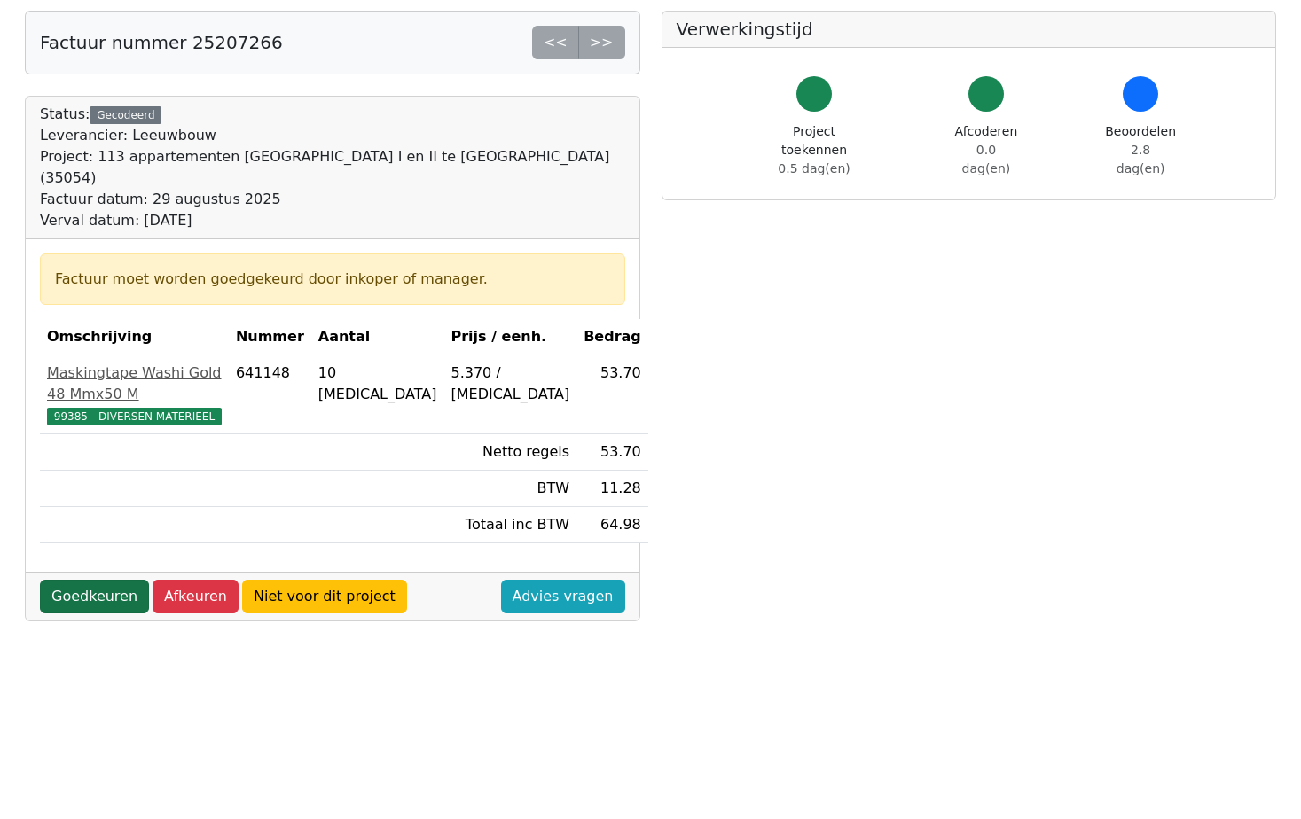  What do you see at coordinates (510, 525) in the screenshot?
I see `td: Totaal inc BTW` at bounding box center [510, 525].